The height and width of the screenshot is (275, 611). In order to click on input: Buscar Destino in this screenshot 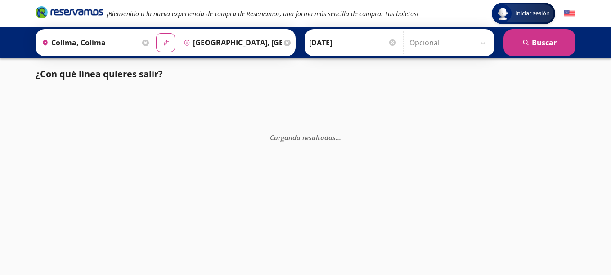, I will do `click(231, 43)`.